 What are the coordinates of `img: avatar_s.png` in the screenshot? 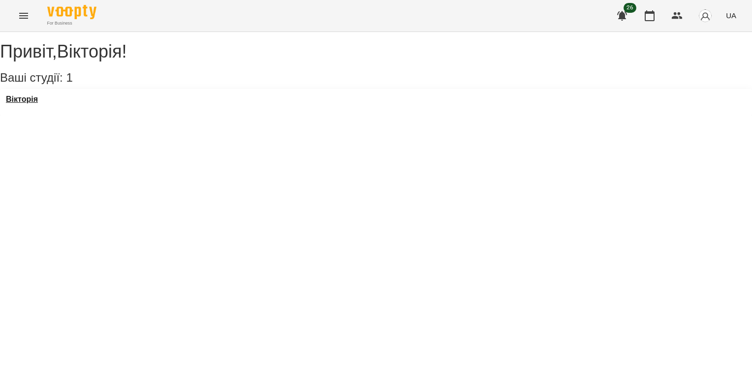 It's located at (705, 16).